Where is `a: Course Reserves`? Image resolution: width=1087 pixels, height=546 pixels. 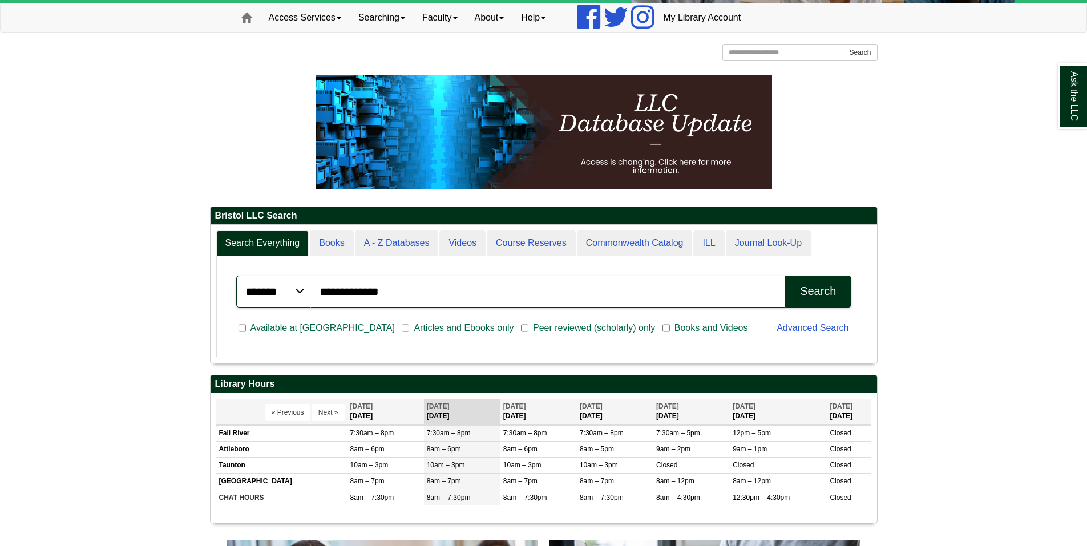 a: Course Reserves is located at coordinates (531, 243).